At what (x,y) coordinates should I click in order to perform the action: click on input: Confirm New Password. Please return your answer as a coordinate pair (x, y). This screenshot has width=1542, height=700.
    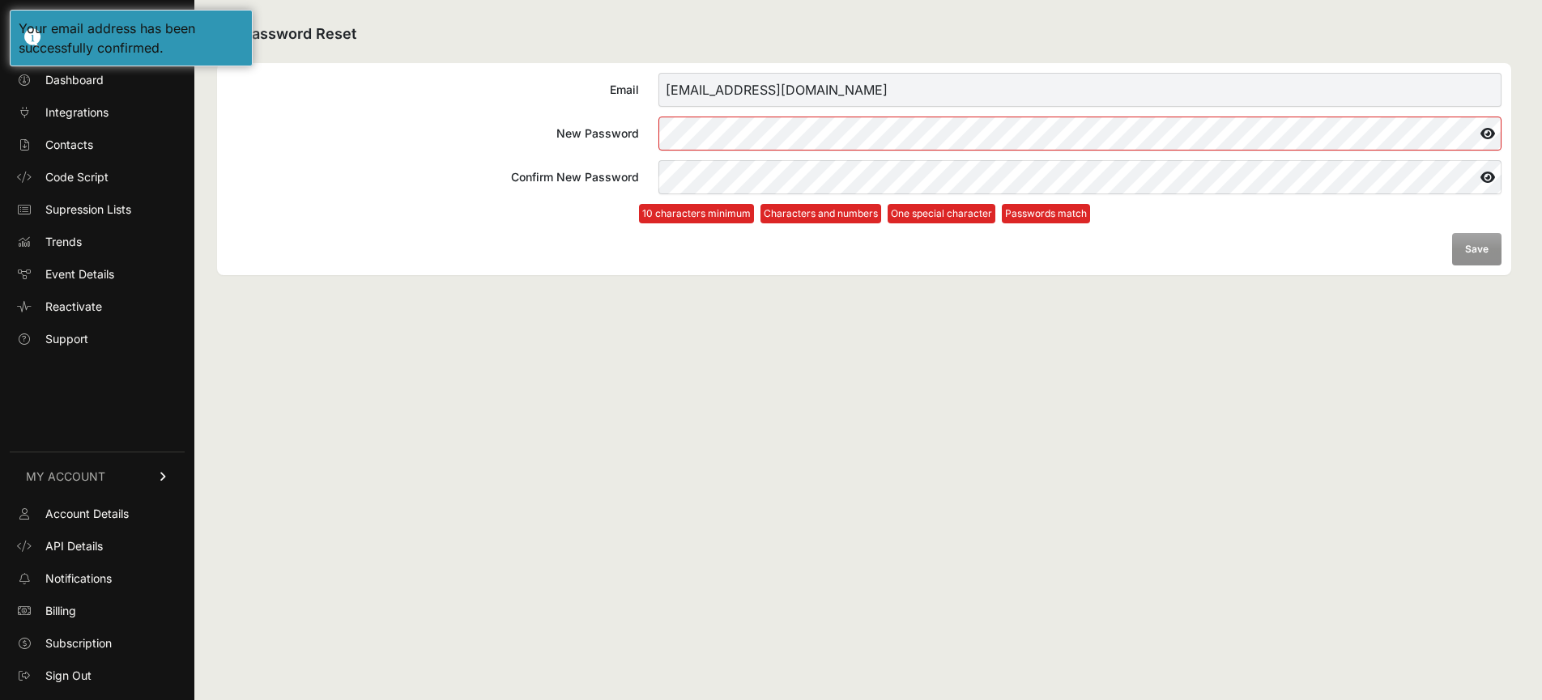
    Looking at the image, I should click on (1079, 177).